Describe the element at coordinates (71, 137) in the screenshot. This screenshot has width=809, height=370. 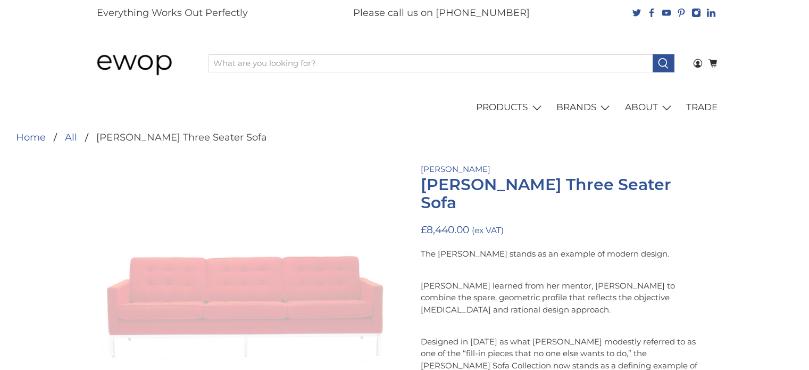
I see `a: All` at that location.